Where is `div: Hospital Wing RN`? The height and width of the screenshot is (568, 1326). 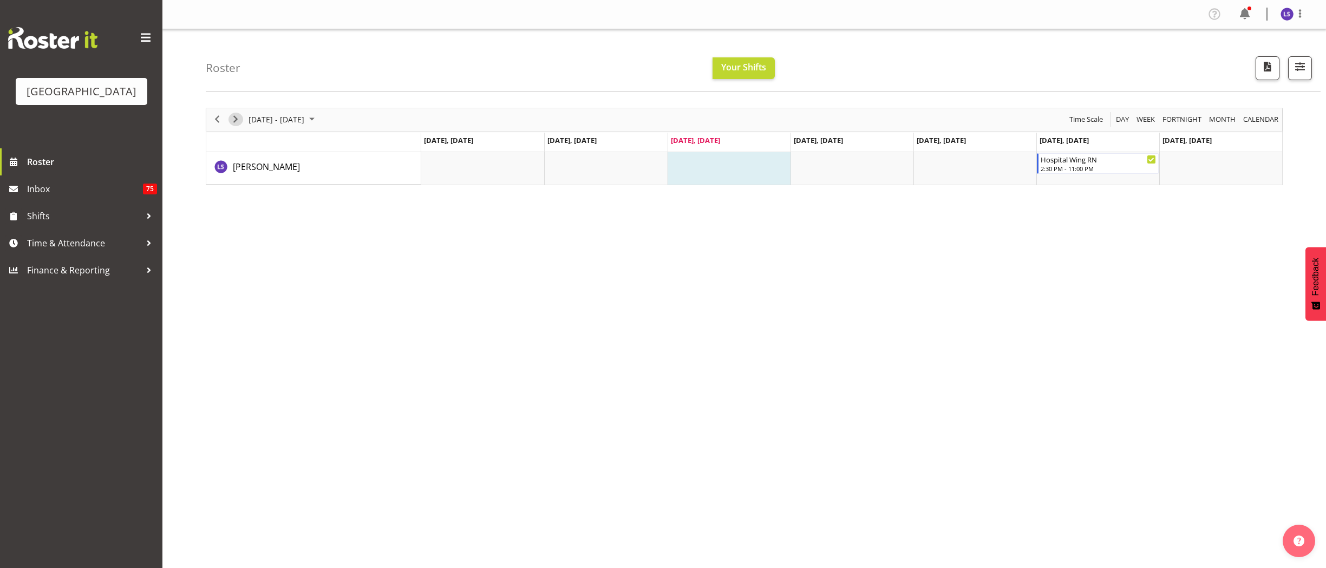
div: Hospital Wing RN is located at coordinates (1098, 159).